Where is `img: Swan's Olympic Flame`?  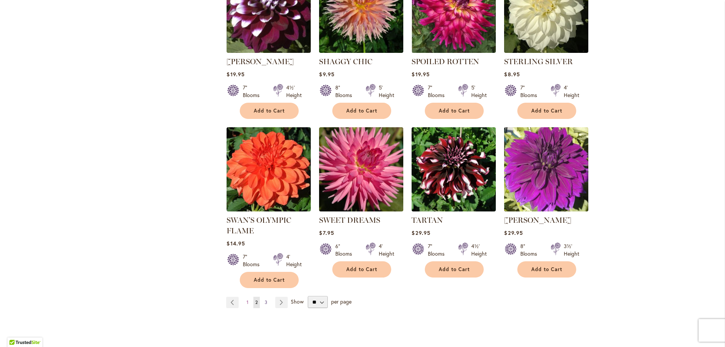
img: Swan's Olympic Flame is located at coordinates (268, 169).